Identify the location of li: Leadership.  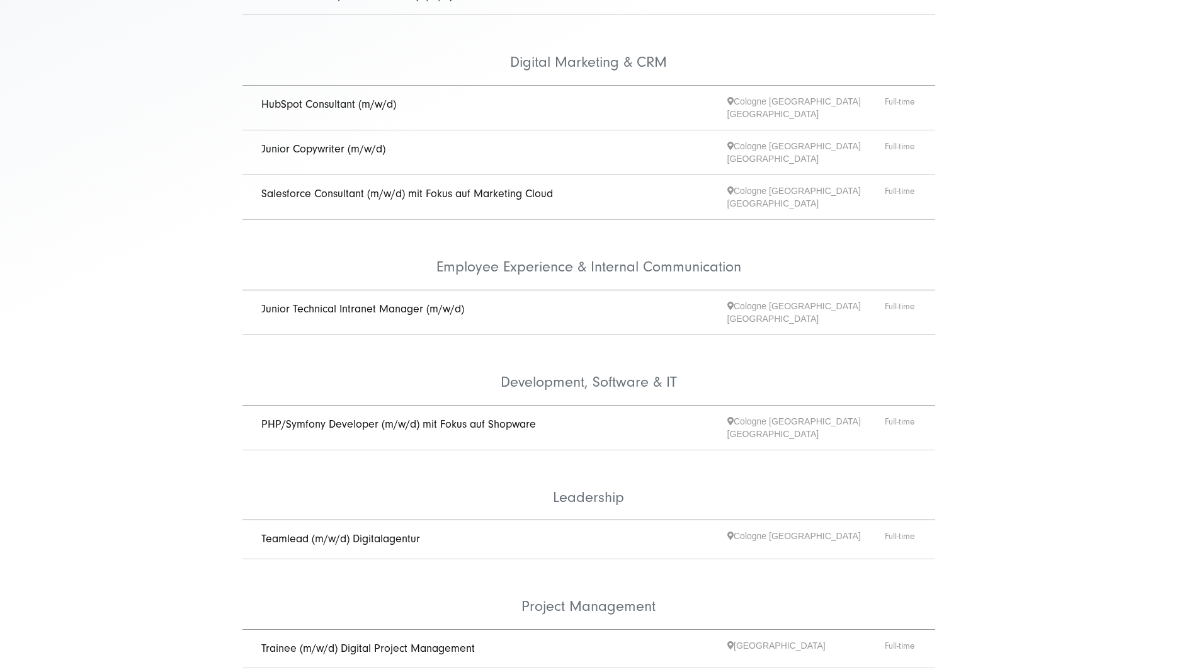
(589, 486).